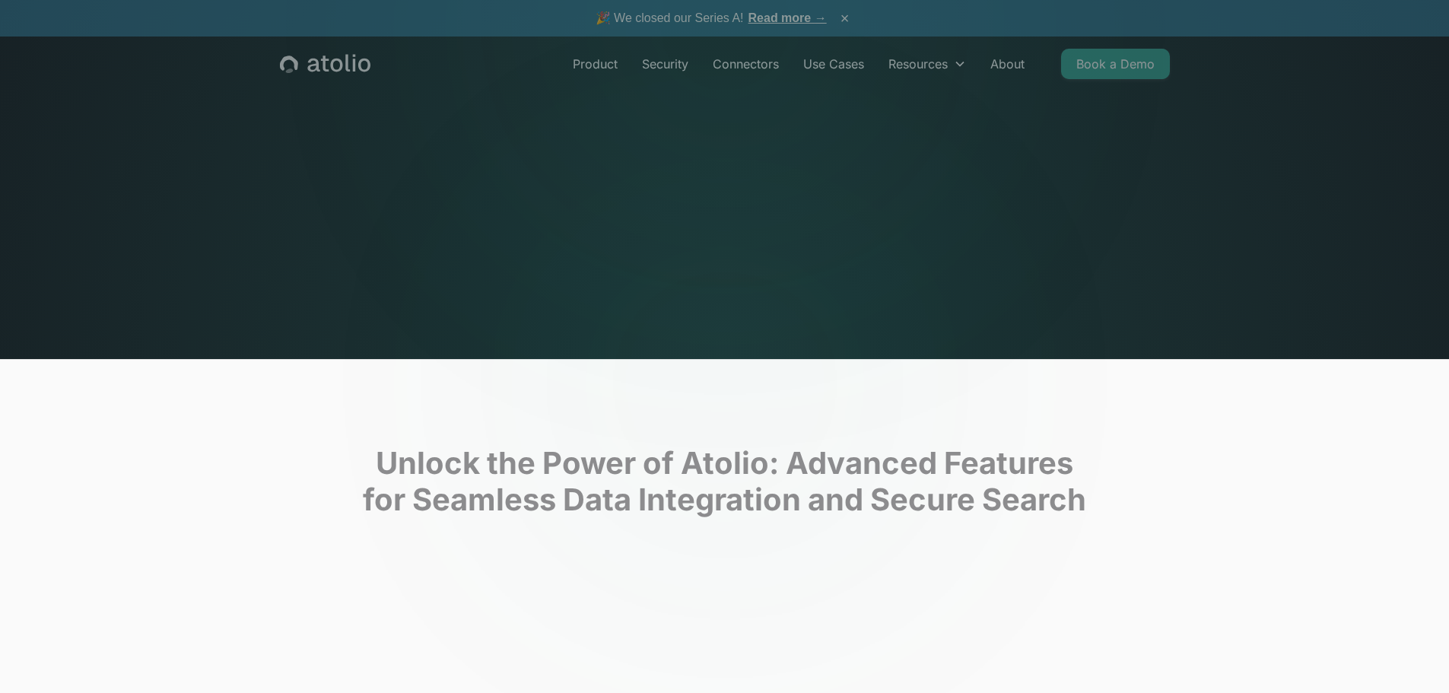 This screenshot has width=1449, height=693. Describe the element at coordinates (325, 64) in the screenshot. I see `a: home` at that location.